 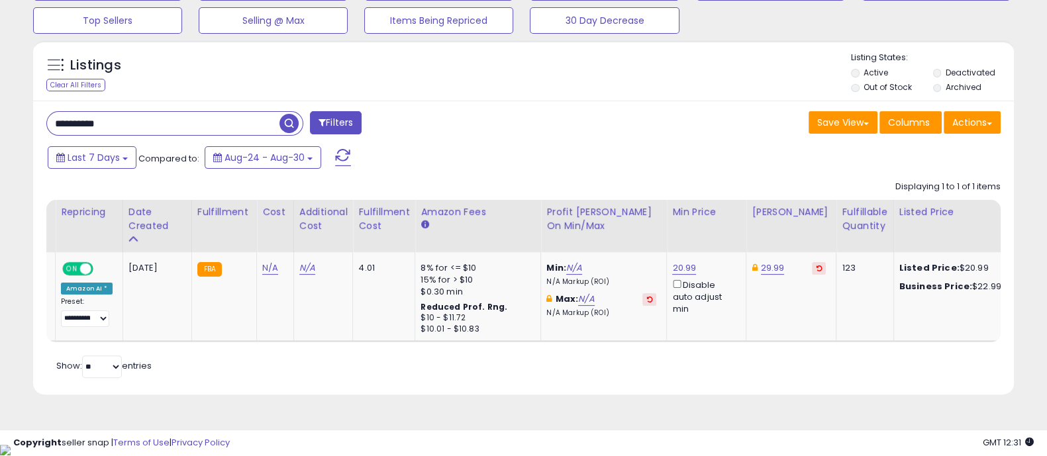 I want to click on div: Listed Price, so click(x=957, y=212).